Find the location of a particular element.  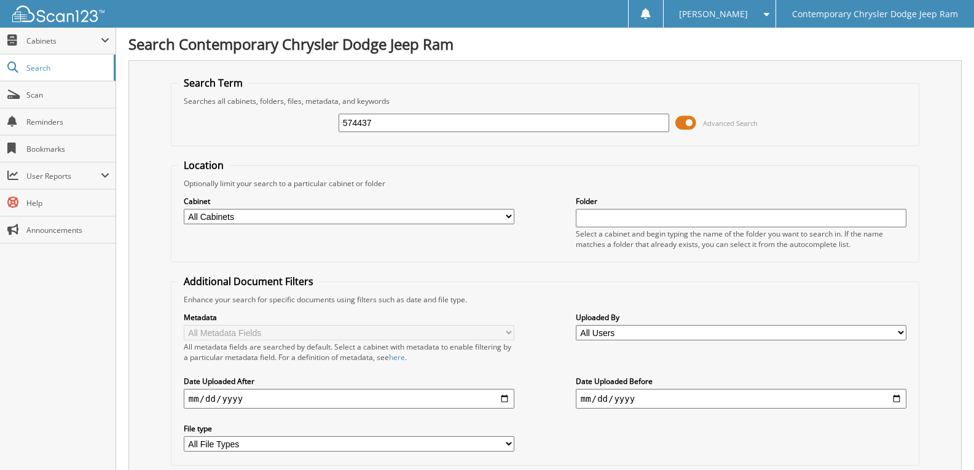

label: File type is located at coordinates (349, 429).